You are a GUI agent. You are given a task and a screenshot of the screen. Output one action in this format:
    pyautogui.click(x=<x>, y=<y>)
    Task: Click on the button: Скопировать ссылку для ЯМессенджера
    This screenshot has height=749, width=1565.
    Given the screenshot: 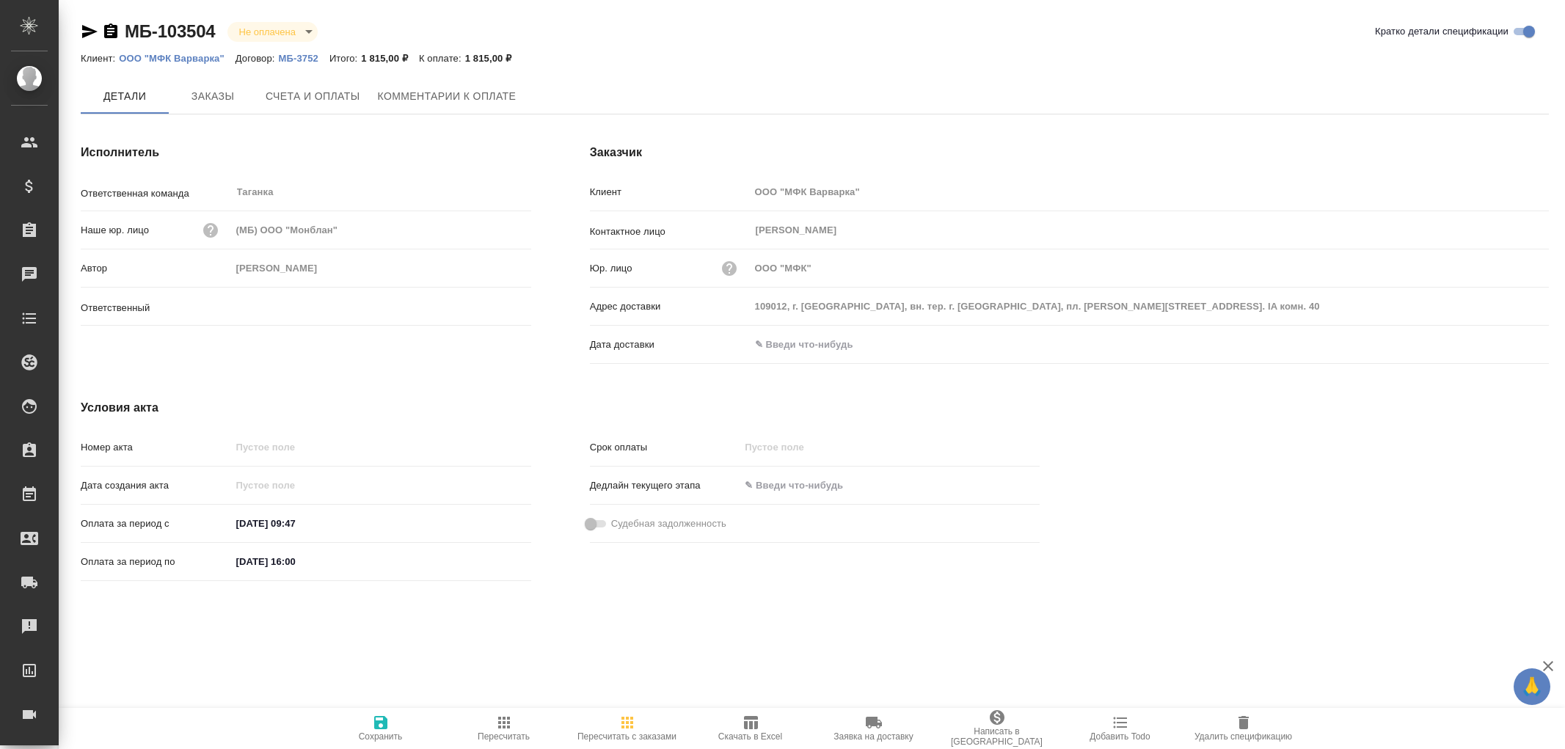 What is the action you would take?
    pyautogui.click(x=90, y=32)
    